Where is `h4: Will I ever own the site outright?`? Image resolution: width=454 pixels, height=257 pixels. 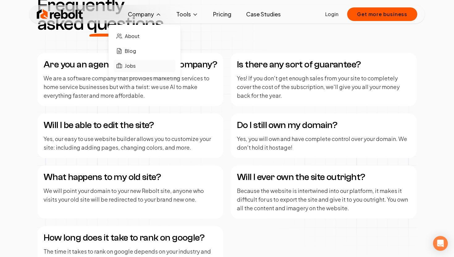 h4: Will I ever own the site outright? is located at coordinates (324, 177).